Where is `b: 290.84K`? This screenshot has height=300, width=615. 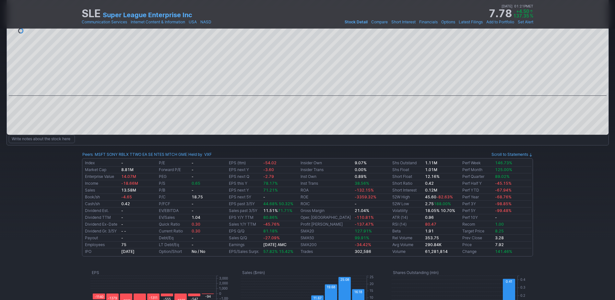
b: 290.84K is located at coordinates (433, 244).